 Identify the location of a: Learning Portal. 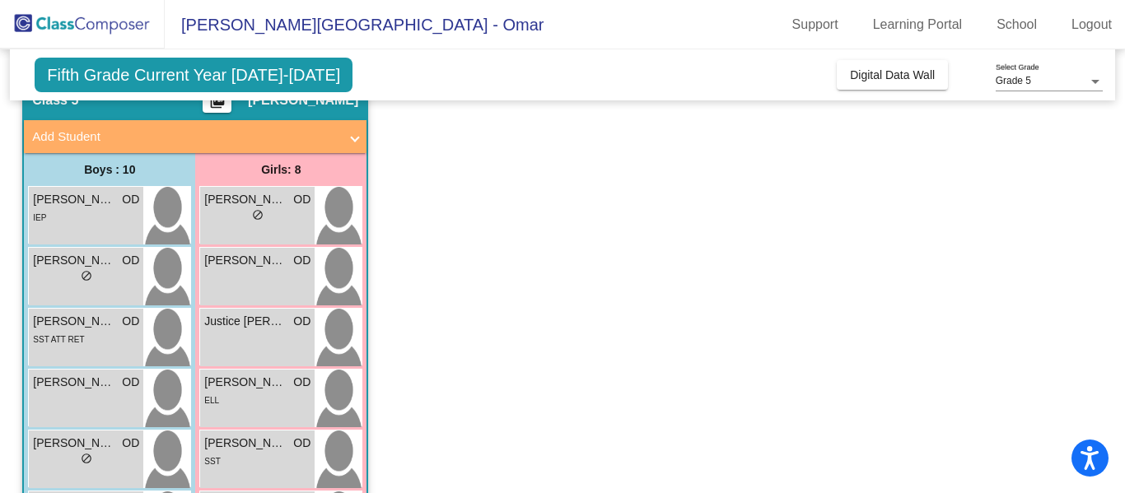
(917, 25).